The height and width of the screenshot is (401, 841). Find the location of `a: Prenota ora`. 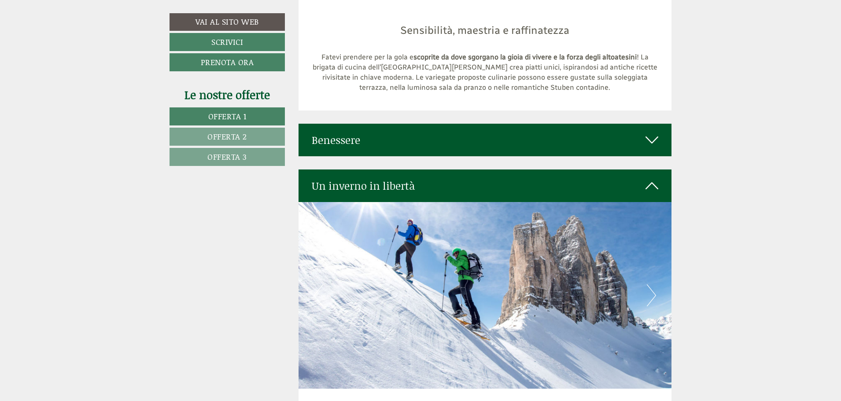

a: Prenota ora is located at coordinates (227, 62).